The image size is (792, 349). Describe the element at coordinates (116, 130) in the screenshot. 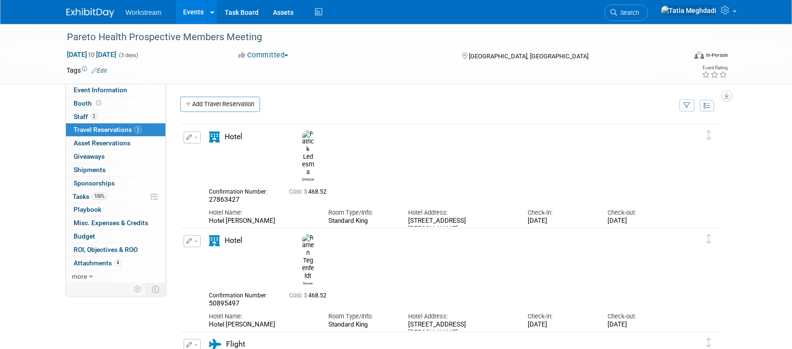

I see `a: Travel Reservations3` at that location.